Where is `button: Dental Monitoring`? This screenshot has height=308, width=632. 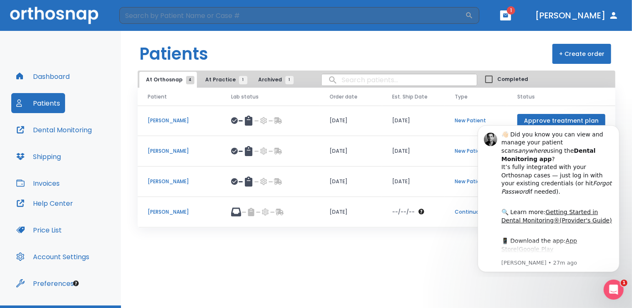
button: Dental Monitoring is located at coordinates (54, 130).